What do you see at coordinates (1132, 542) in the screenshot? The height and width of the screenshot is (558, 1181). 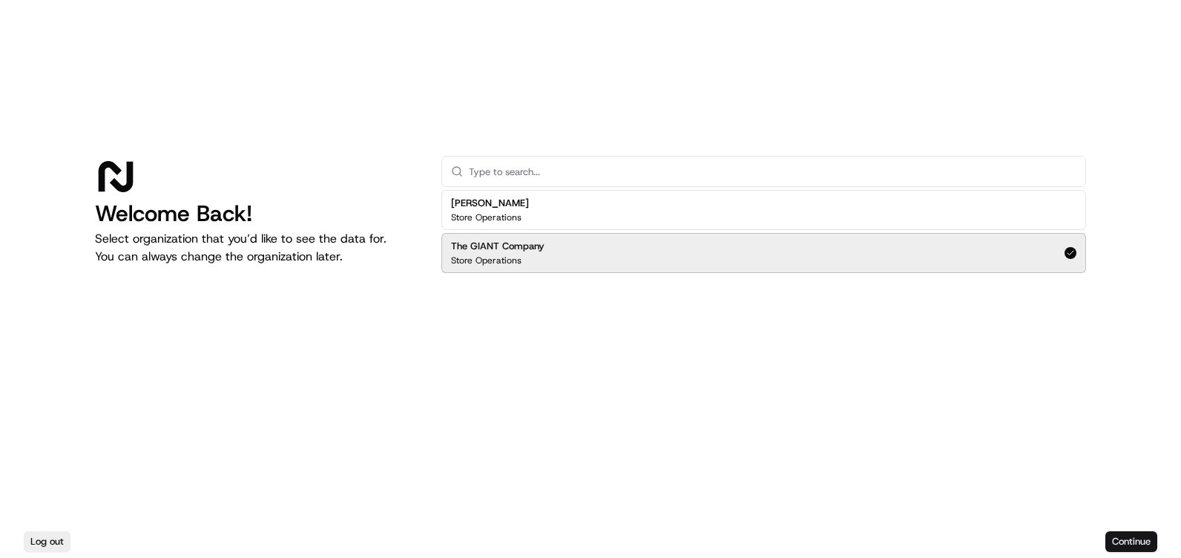 I see `button: Continue` at bounding box center [1132, 542].